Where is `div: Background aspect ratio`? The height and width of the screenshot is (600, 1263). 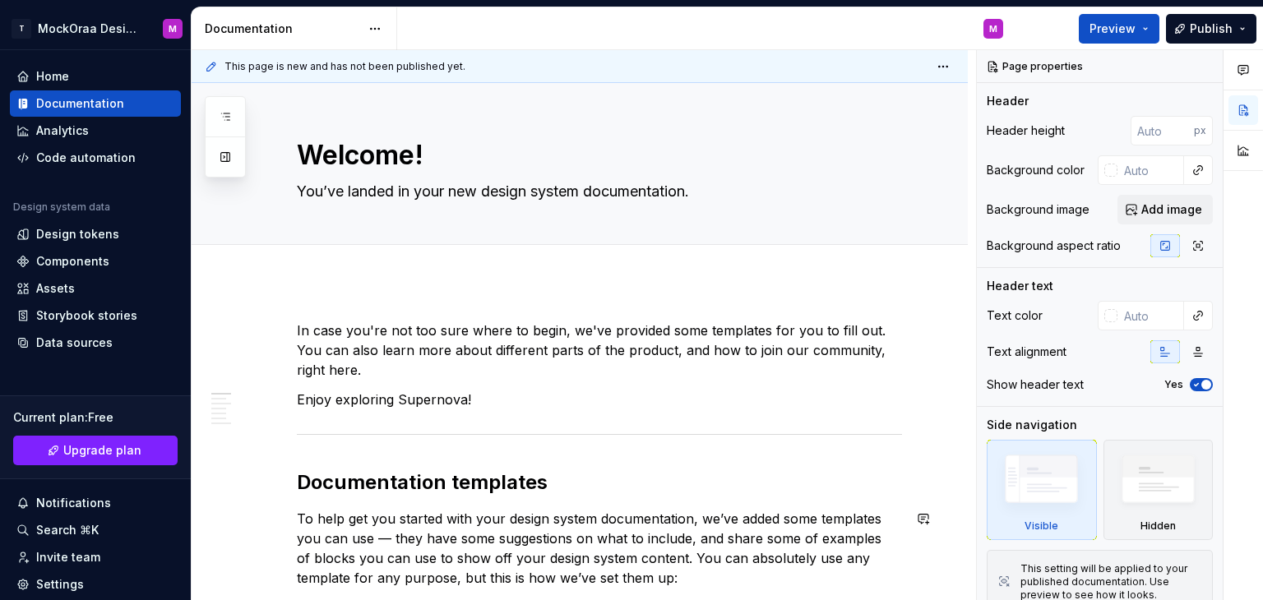
div: Background aspect ratio is located at coordinates (1053, 246).